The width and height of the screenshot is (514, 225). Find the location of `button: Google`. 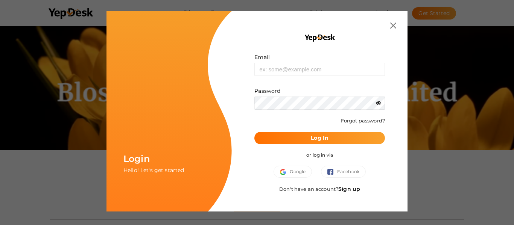

button: Google is located at coordinates (293, 172).